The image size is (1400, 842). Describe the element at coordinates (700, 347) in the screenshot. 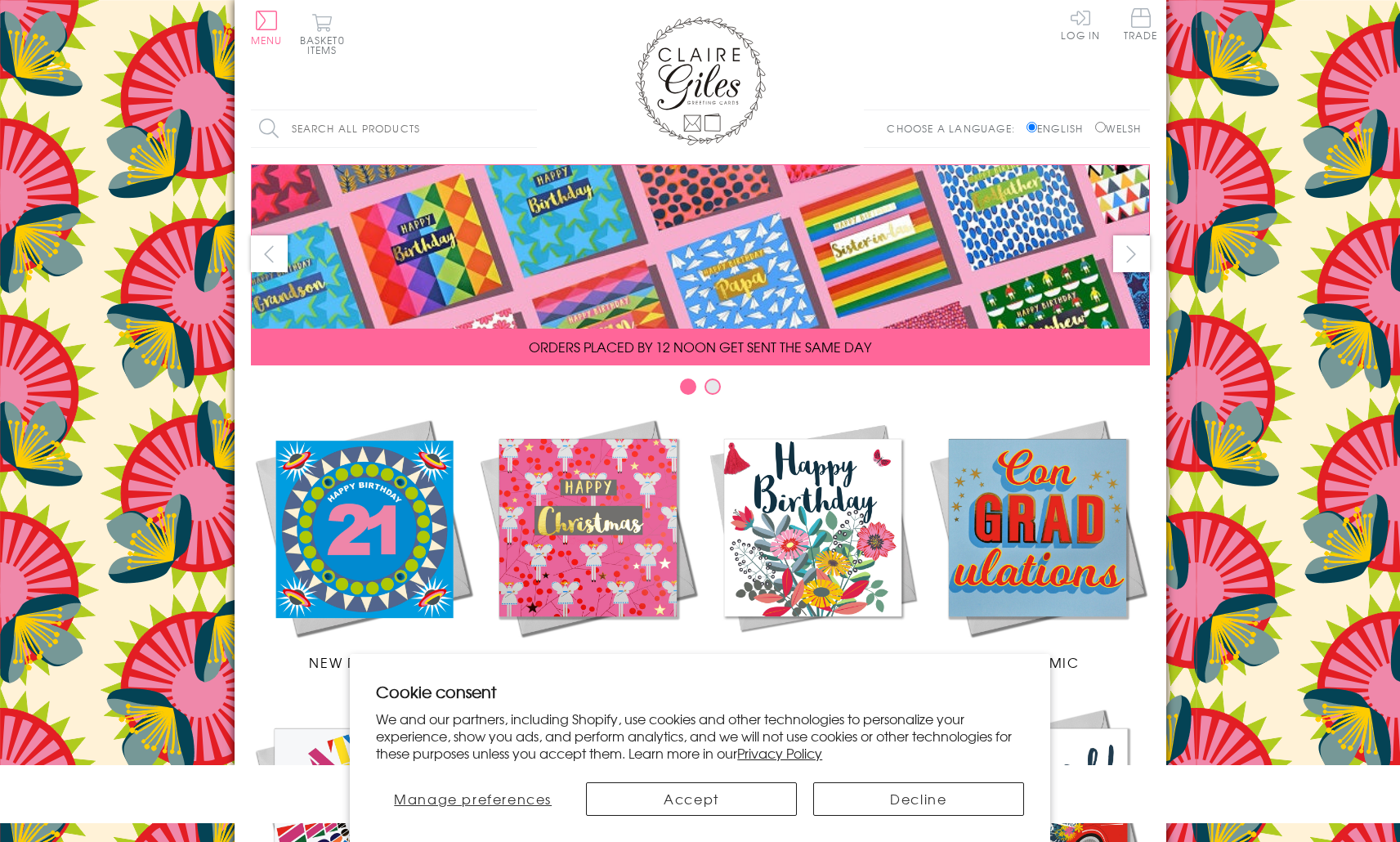

I see `span: ORDERS PLACED BY 12 NOON GET SENT THE SAME DAY` at that location.